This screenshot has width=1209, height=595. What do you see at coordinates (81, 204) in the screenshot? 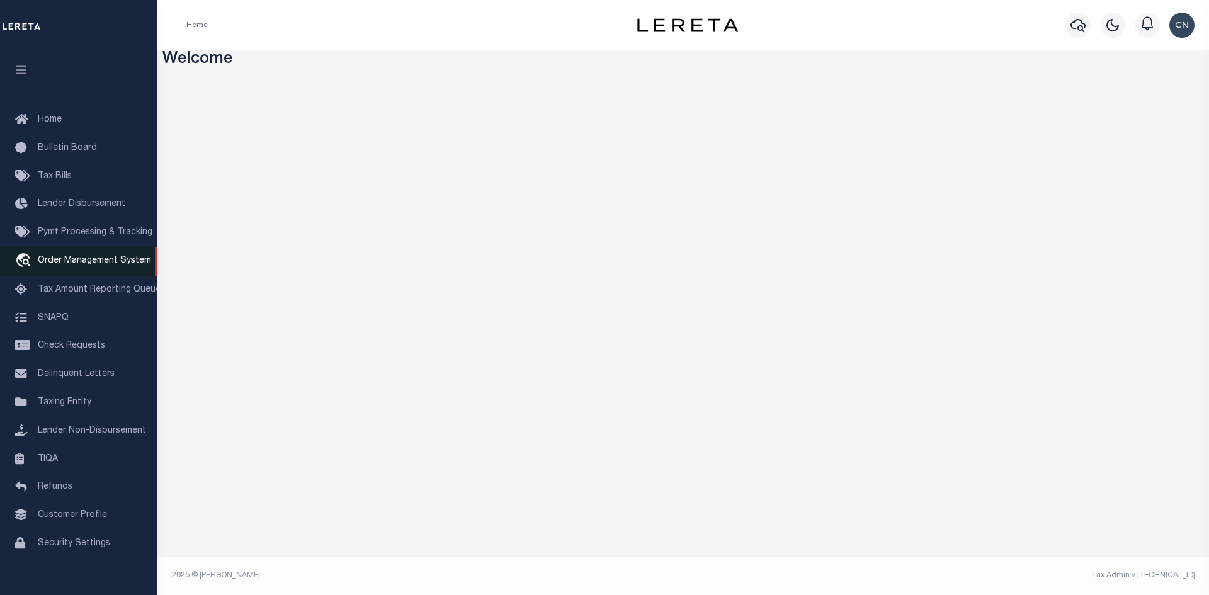
I see `span: Lender Disbursement` at bounding box center [81, 204].